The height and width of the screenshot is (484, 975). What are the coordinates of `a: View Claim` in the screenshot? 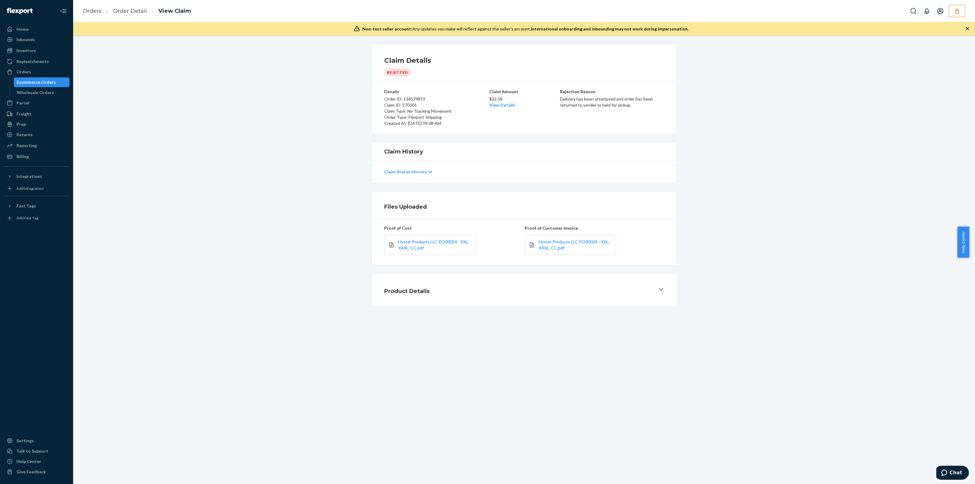 It's located at (174, 11).